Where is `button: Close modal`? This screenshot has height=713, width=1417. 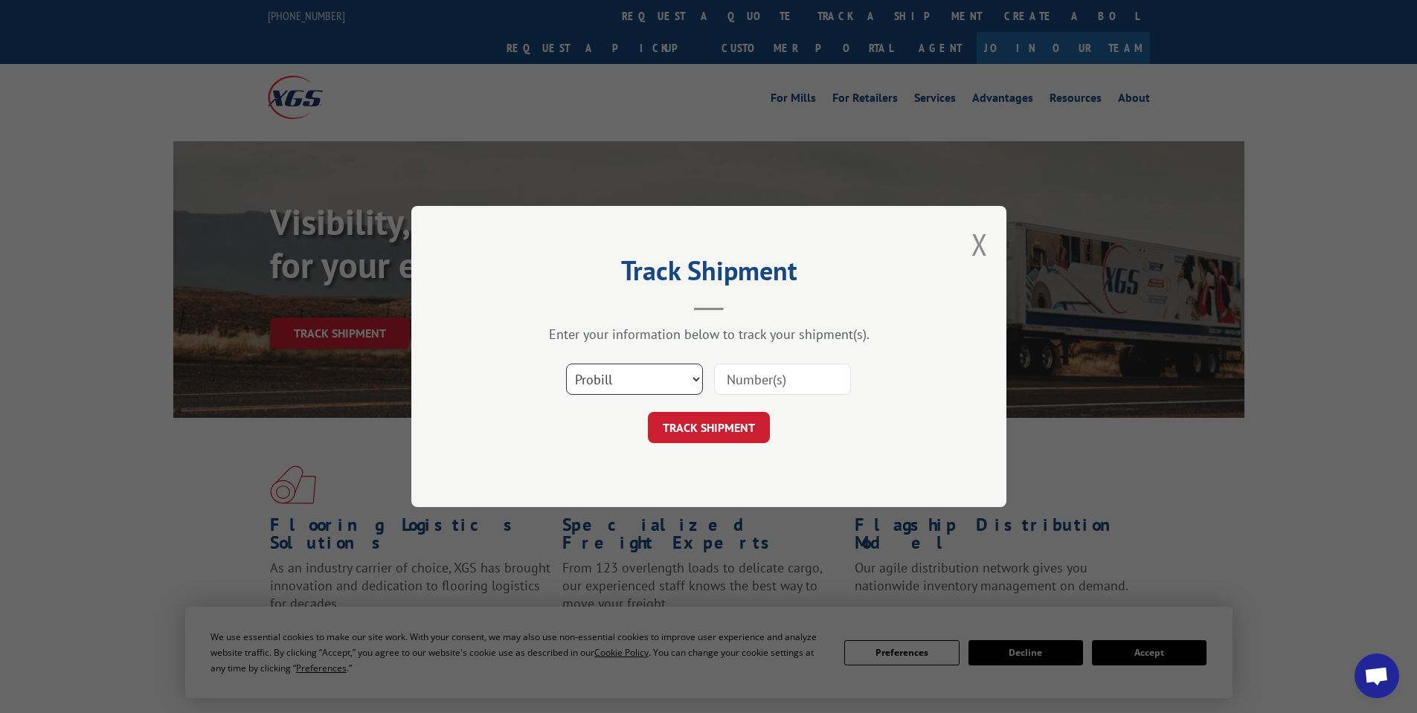
button: Close modal is located at coordinates (979, 244).